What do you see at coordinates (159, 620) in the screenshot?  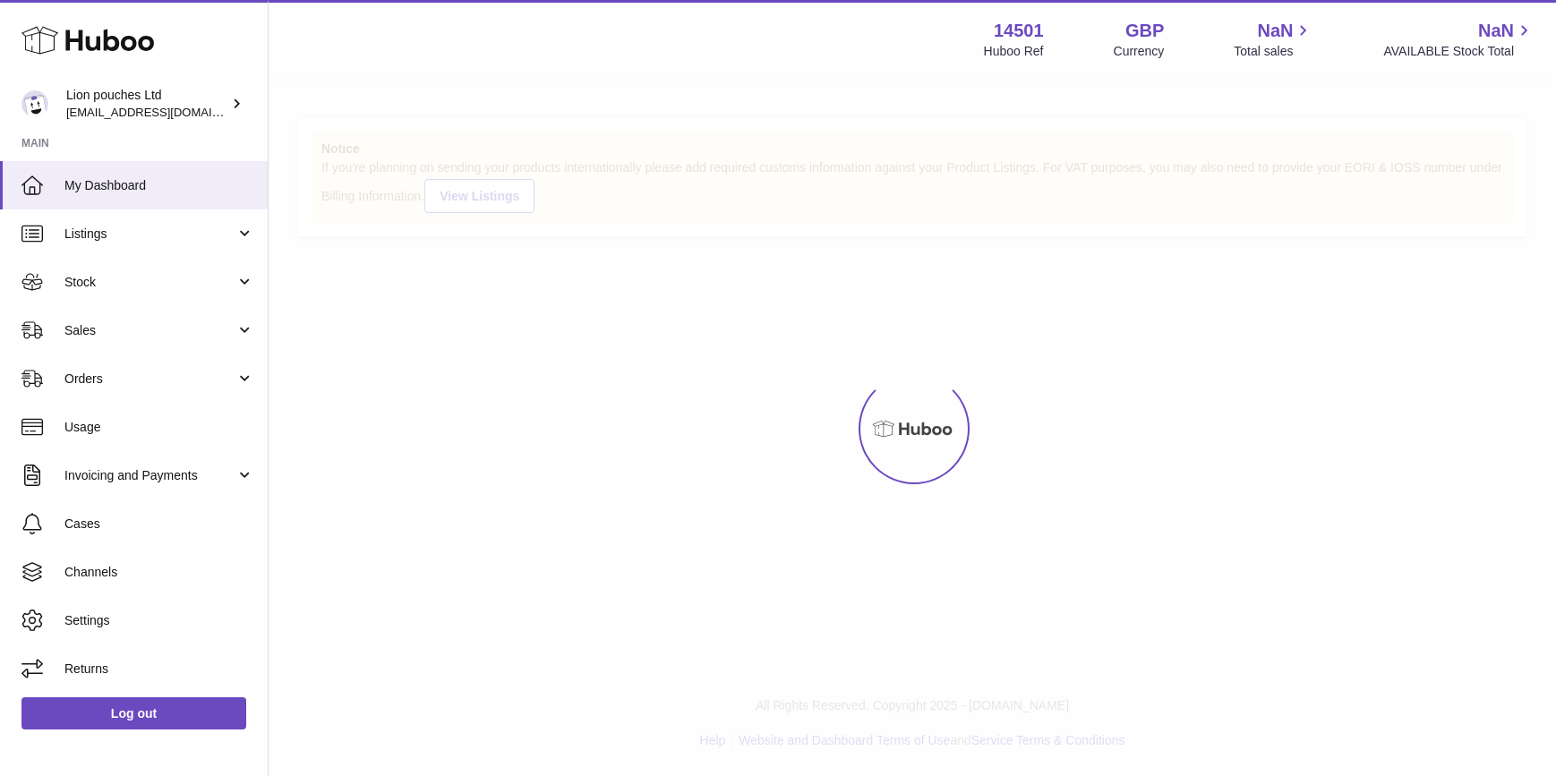 I see `span: Settings` at bounding box center [159, 620].